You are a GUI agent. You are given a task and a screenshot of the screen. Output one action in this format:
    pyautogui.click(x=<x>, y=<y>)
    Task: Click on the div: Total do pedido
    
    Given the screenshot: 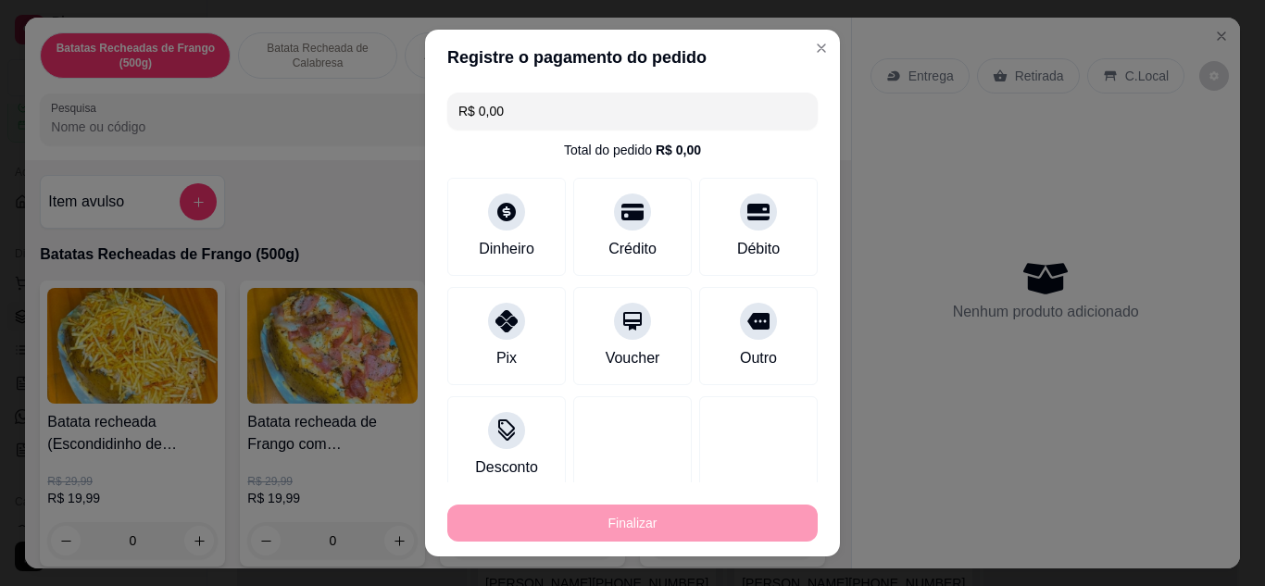 What is the action you would take?
    pyautogui.click(x=633, y=150)
    